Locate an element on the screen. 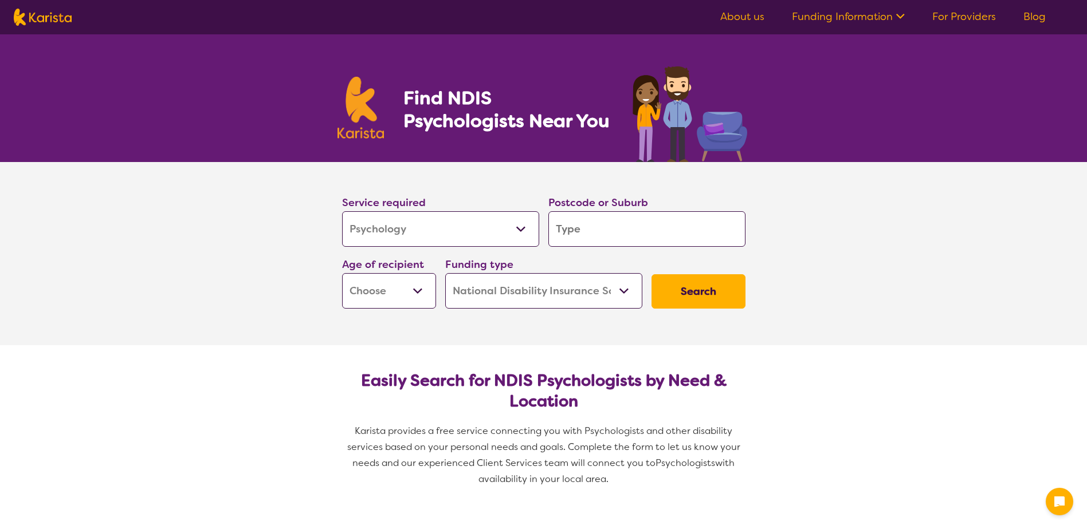  a: Funding Information is located at coordinates (848, 17).